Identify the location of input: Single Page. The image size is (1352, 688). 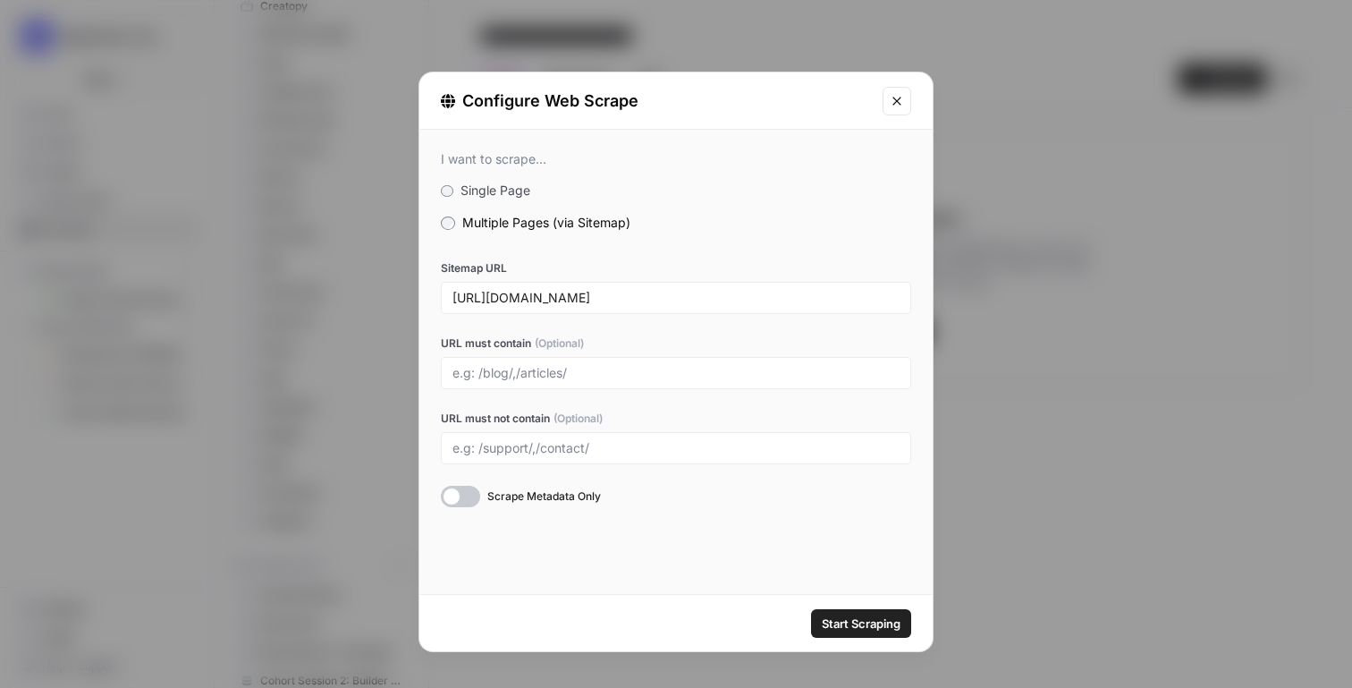
(447, 191).